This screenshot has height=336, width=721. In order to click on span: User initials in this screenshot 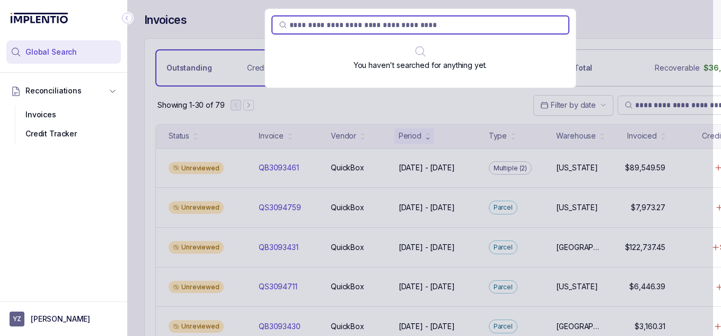, I will do `click(17, 319)`.